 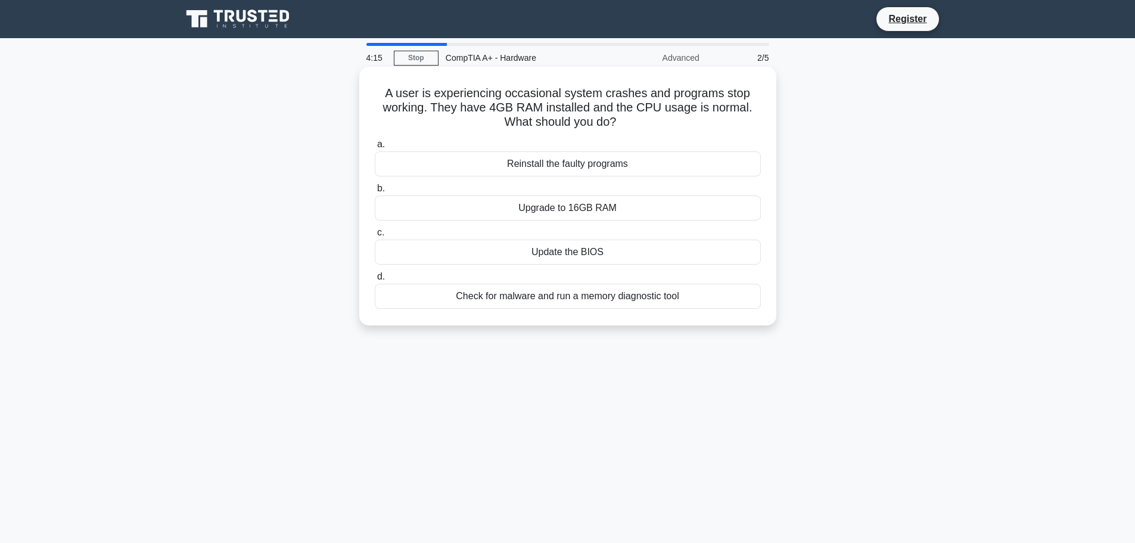 I want to click on div: Advanced, so click(x=654, y=58).